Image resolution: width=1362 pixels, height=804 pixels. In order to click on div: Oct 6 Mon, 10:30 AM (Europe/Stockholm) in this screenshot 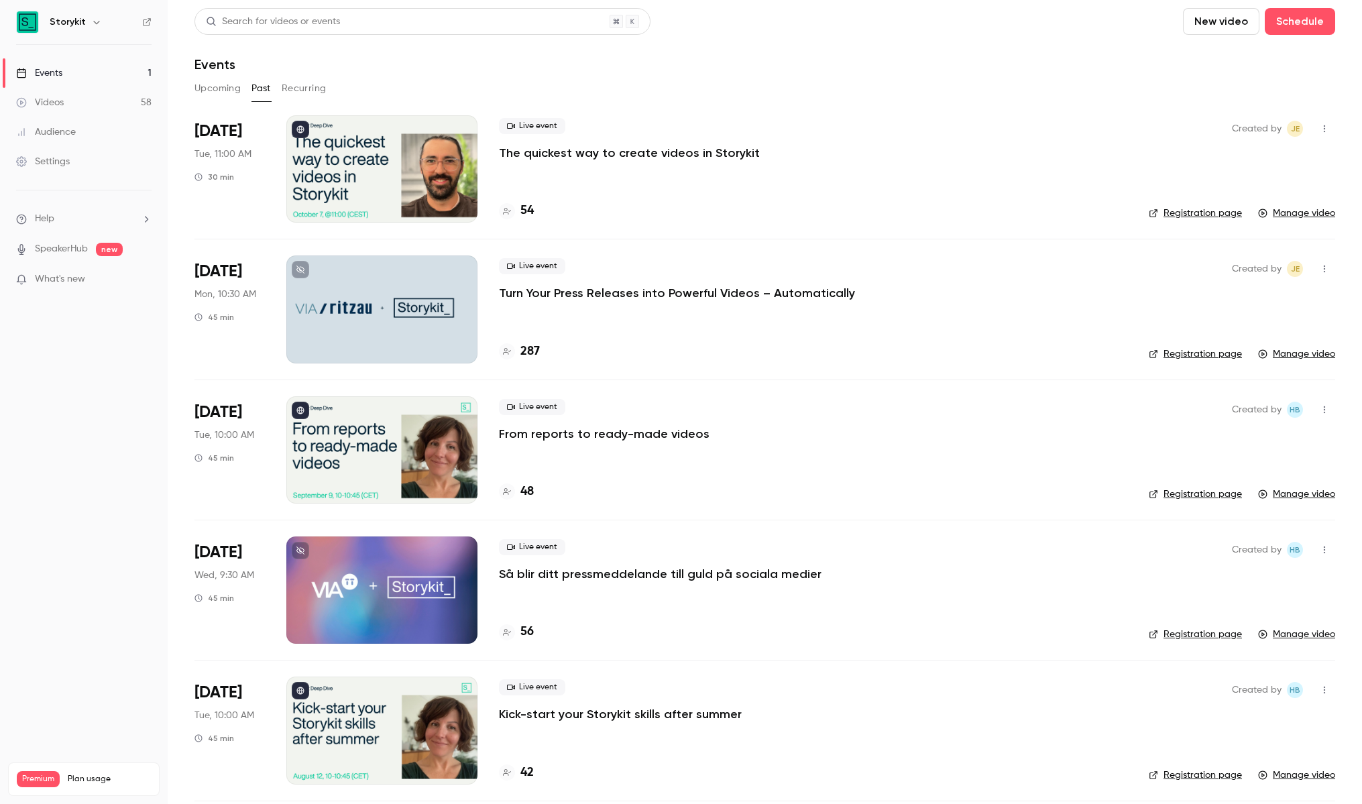, I will do `click(229, 309)`.